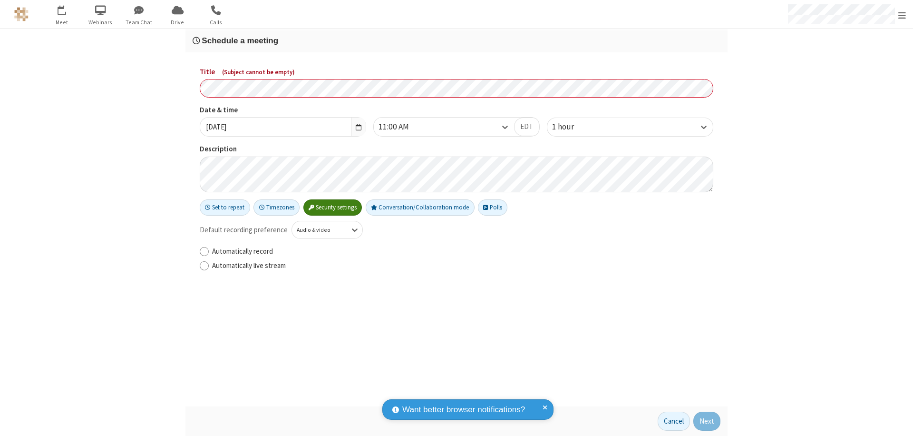  Describe the element at coordinates (571, 127) in the screenshot. I see `div: 1 hour` at that location.